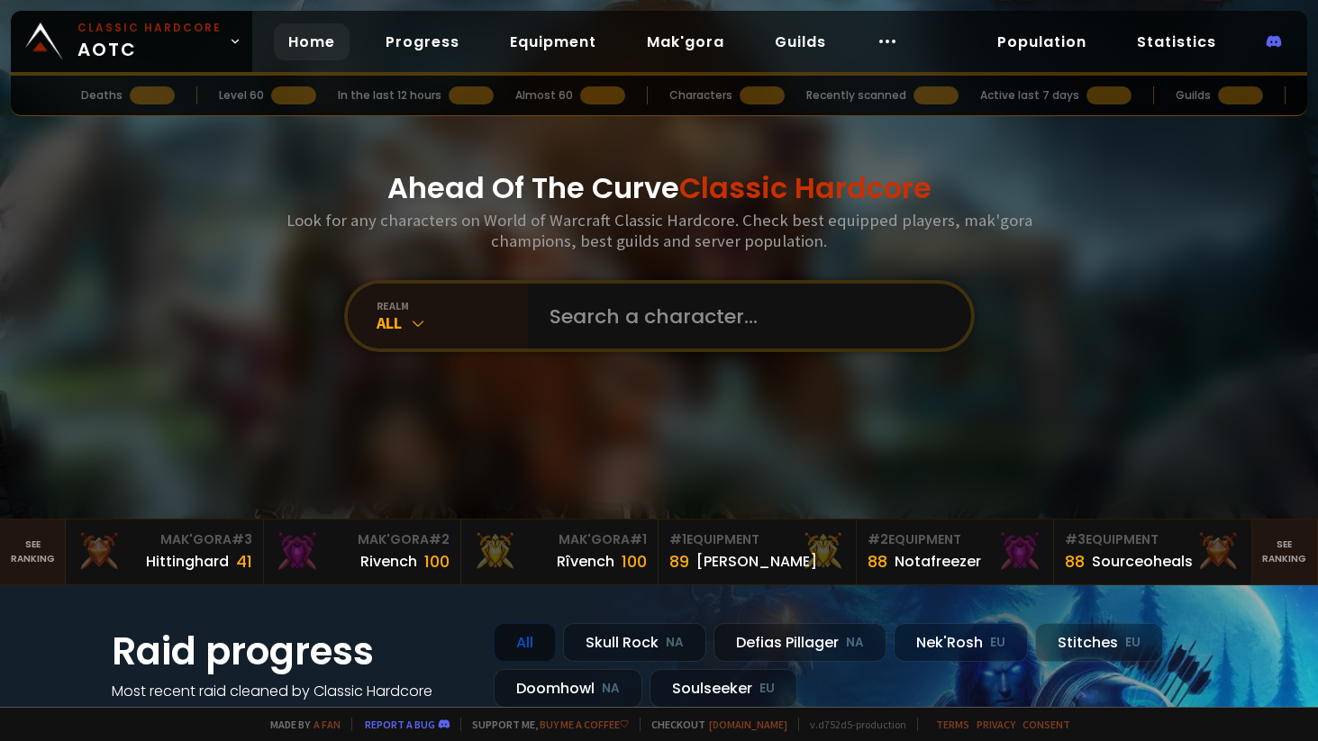 This screenshot has width=1318, height=741. I want to click on div: Rîvench, so click(586, 561).